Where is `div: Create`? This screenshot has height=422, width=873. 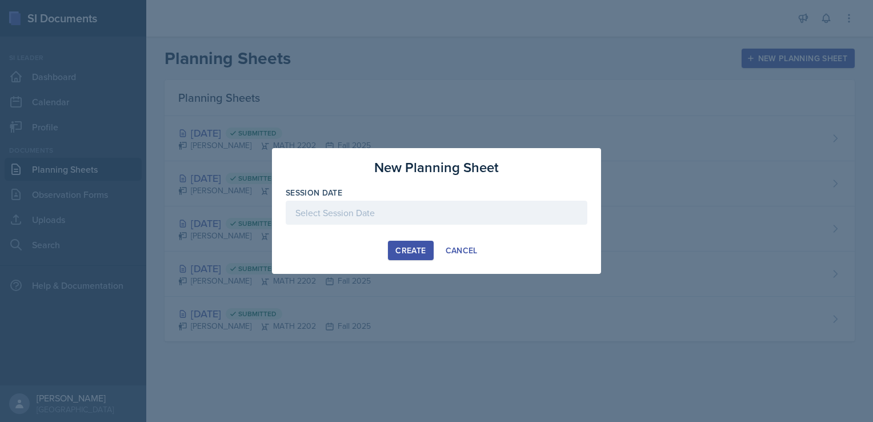 div: Create is located at coordinates (410, 250).